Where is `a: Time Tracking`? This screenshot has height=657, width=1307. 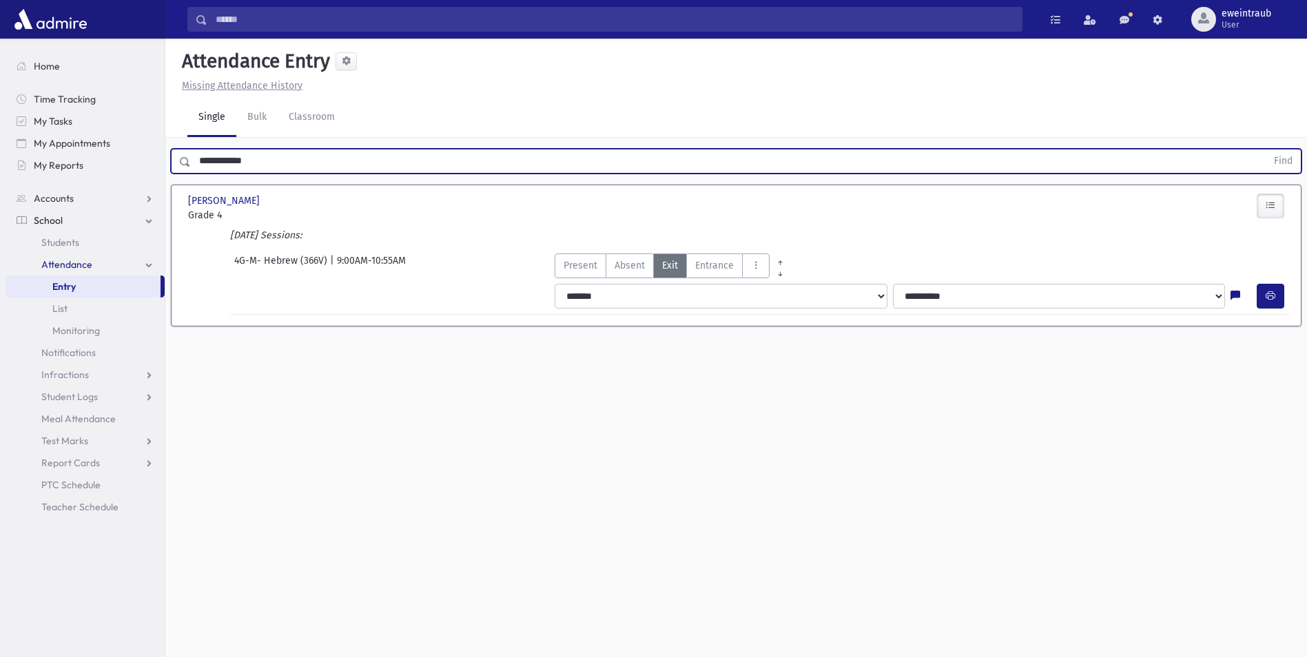
a: Time Tracking is located at coordinates (85, 99).